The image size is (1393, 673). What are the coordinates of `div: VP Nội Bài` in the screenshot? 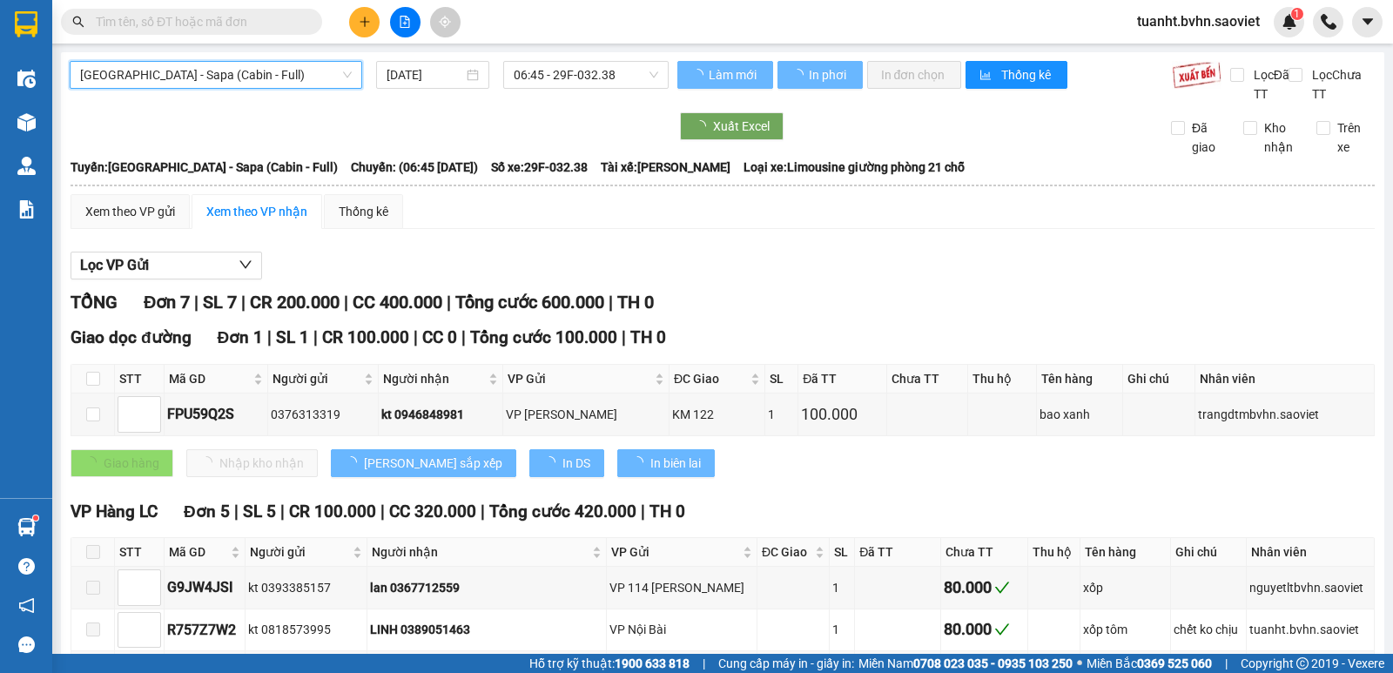 It's located at (682, 629).